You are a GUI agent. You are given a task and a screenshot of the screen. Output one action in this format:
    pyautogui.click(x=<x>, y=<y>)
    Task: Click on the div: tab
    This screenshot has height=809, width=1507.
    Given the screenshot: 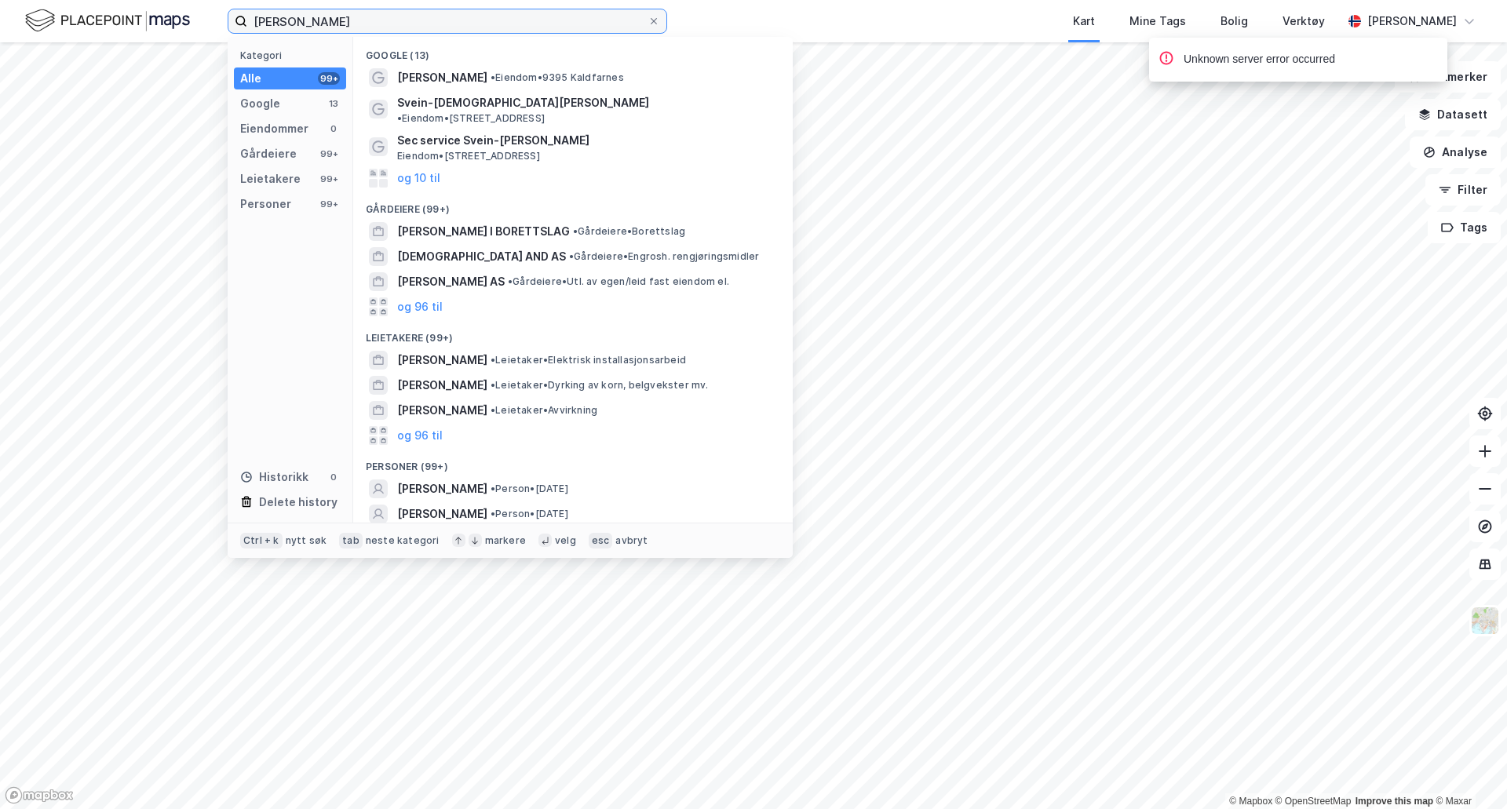 What is the action you would take?
    pyautogui.click(x=351, y=541)
    